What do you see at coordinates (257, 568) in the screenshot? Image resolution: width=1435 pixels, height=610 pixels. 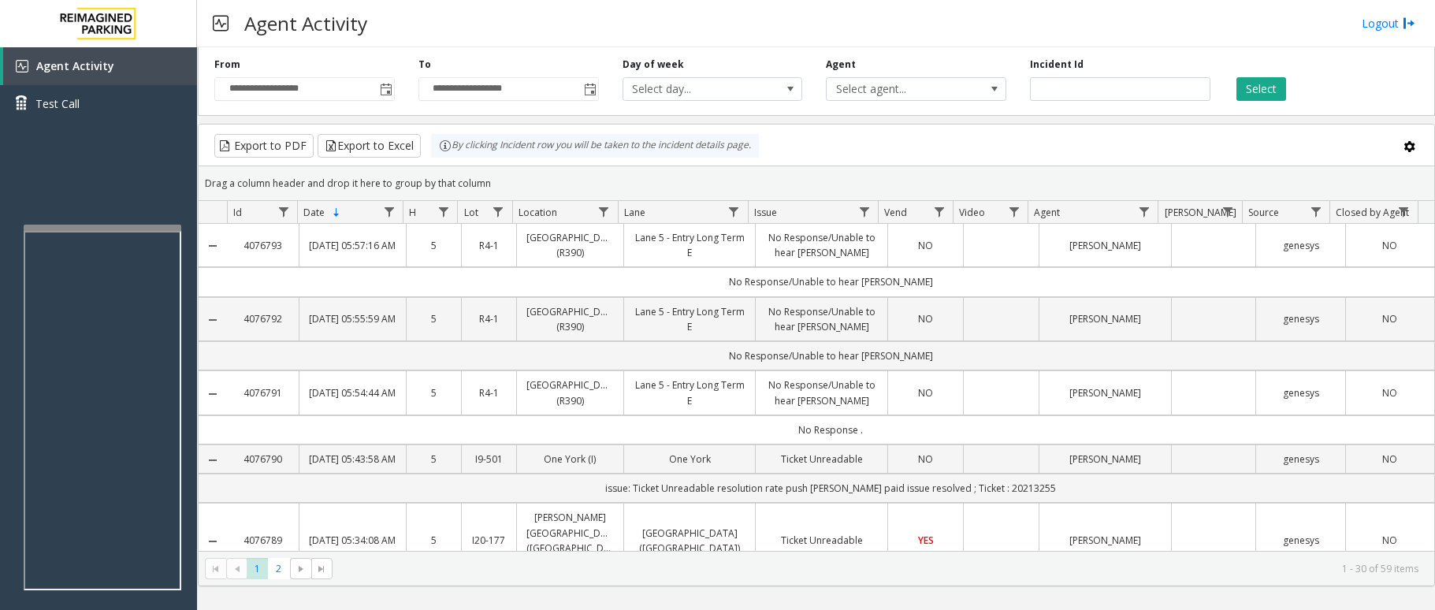 I see `span: Page 1` at bounding box center [257, 568].